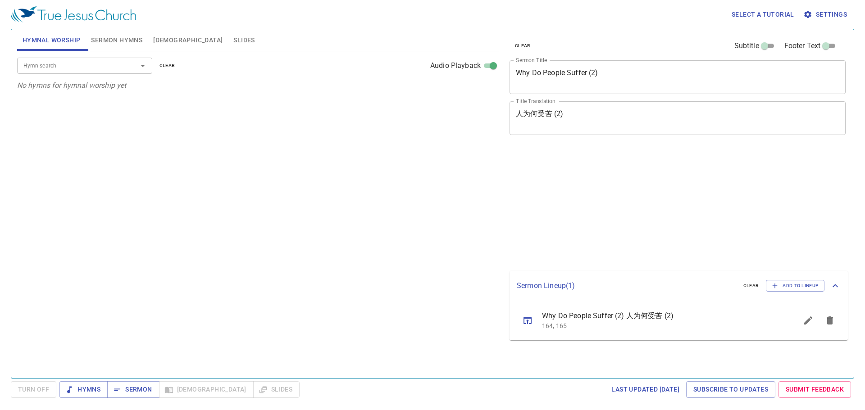 Image resolution: width=865 pixels, height=410 pixels. I want to click on button: Add to Lineup, so click(795, 286).